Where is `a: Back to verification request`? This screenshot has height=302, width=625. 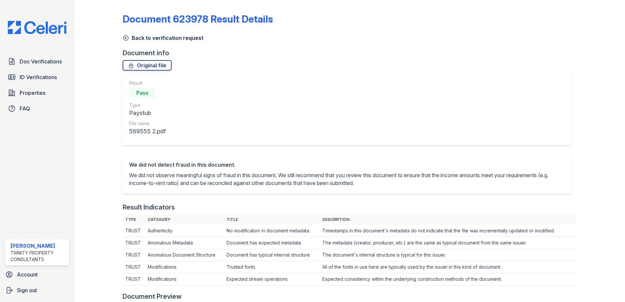 a: Back to verification request is located at coordinates (163, 38).